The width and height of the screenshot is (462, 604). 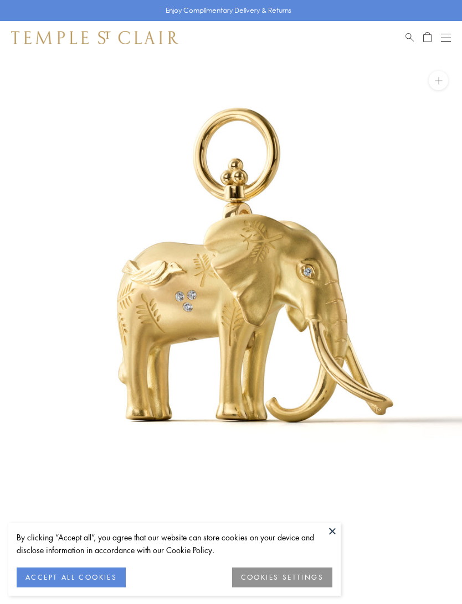 What do you see at coordinates (228, 11) in the screenshot?
I see `p: Enjoy Complimentary Delivery & Returns` at bounding box center [228, 11].